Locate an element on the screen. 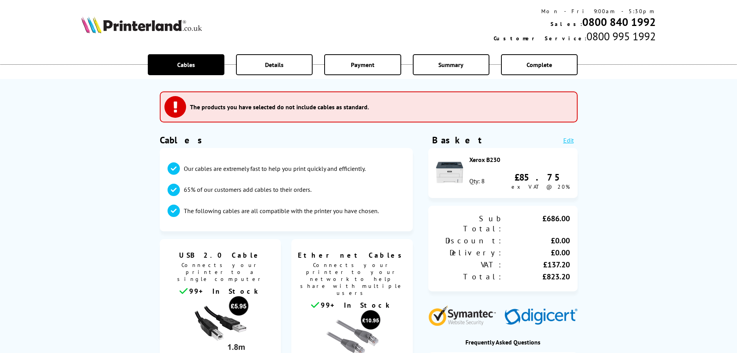 This screenshot has width=737, height=353. span: Complete is located at coordinates (540, 65).